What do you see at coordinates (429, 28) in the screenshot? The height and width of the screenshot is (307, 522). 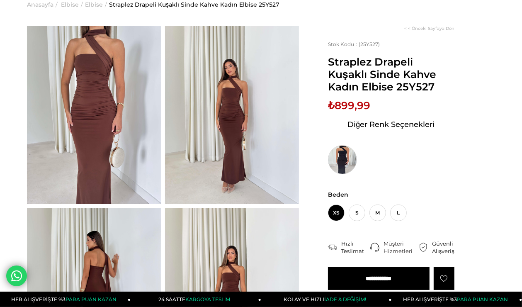 I see `a: < < Önceki Sayfaya Dön` at bounding box center [429, 28].